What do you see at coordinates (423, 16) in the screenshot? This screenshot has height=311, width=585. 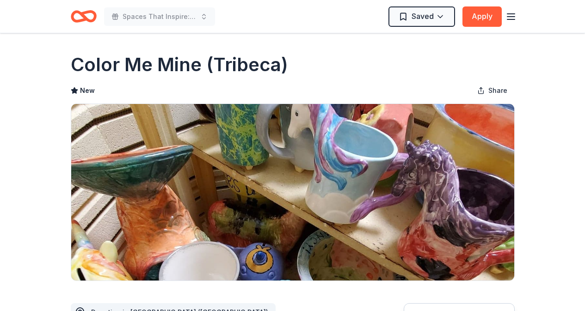 I see `span: Saved` at bounding box center [423, 16].